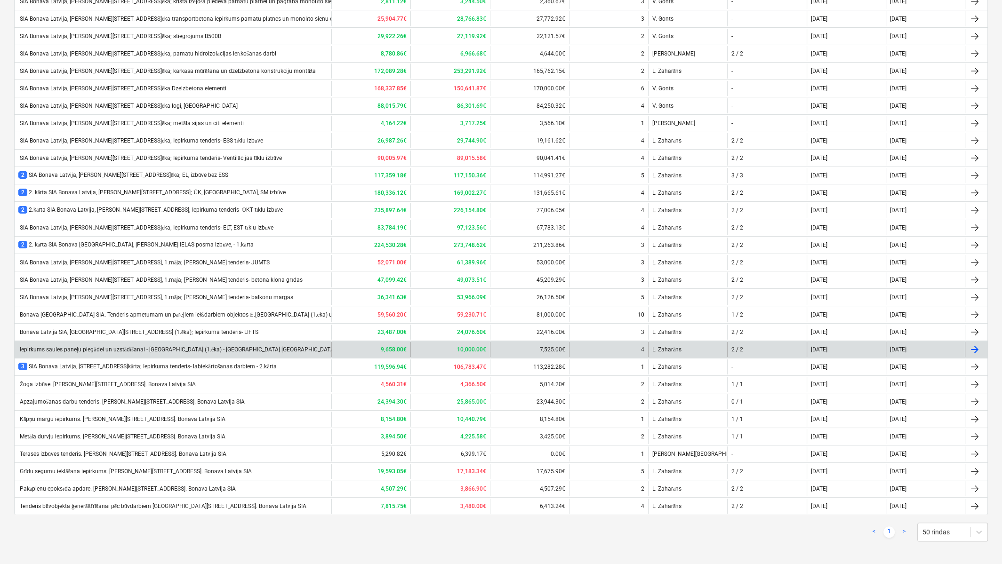  What do you see at coordinates (471, 471) in the screenshot?
I see `b: 17,183.34€` at bounding box center [471, 471].